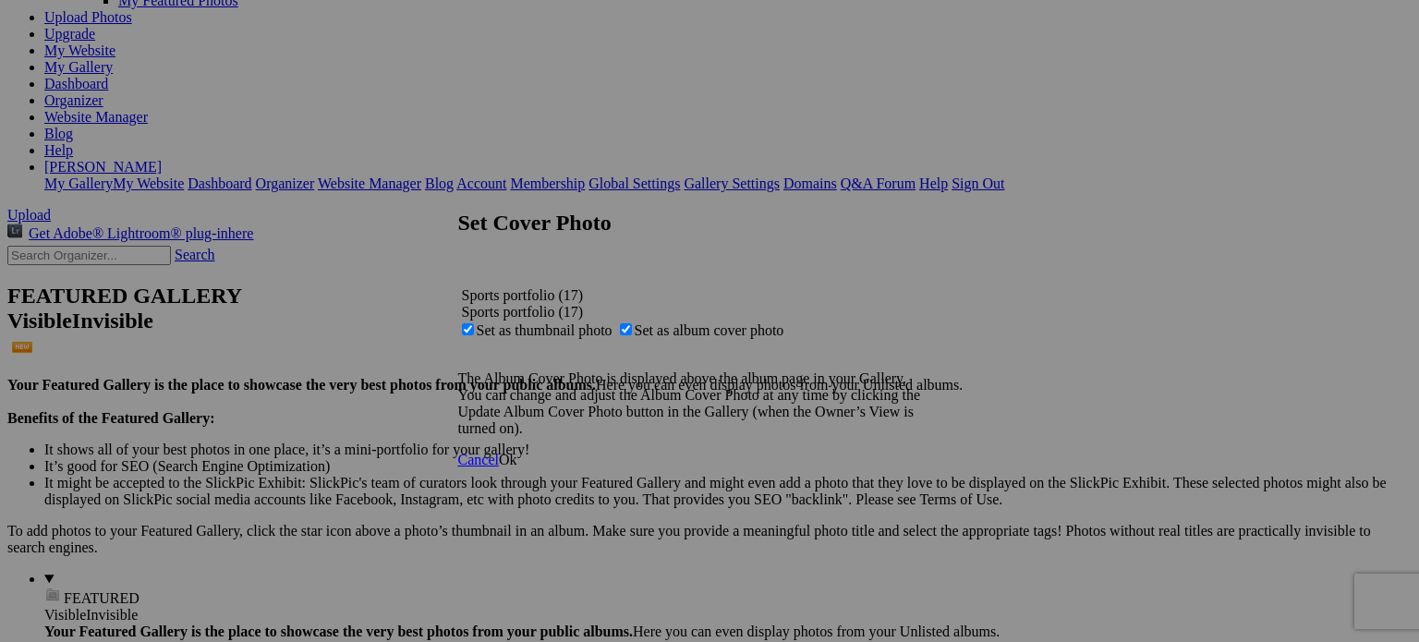 The width and height of the screenshot is (1419, 642). Describe the element at coordinates (626, 329) in the screenshot. I see `input: Set as album cover photo` at that location.